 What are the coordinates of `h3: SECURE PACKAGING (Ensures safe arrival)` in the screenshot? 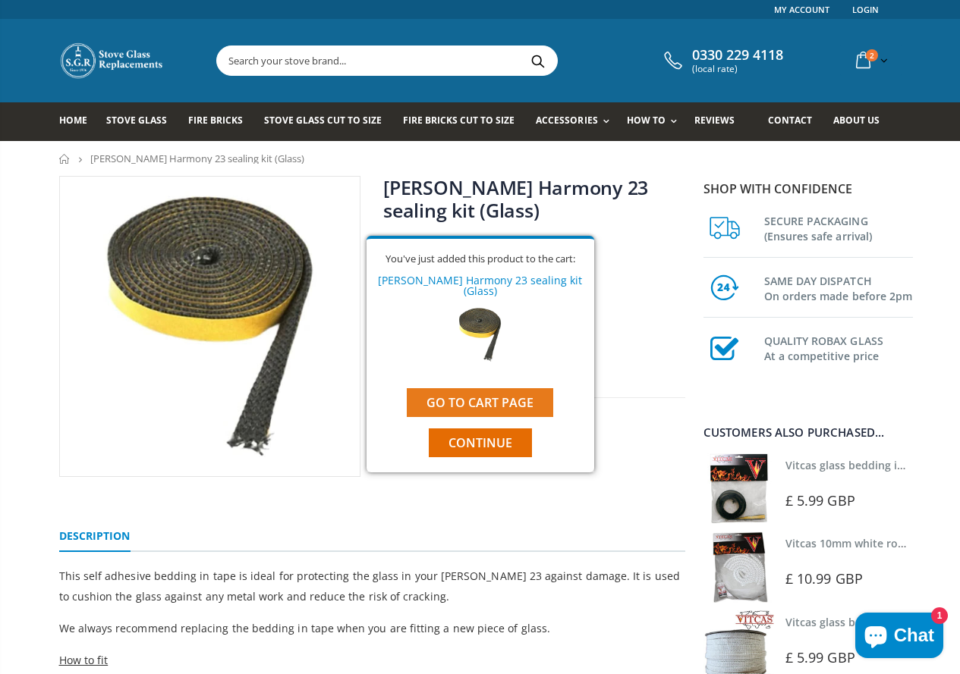 It's located at (838, 228).